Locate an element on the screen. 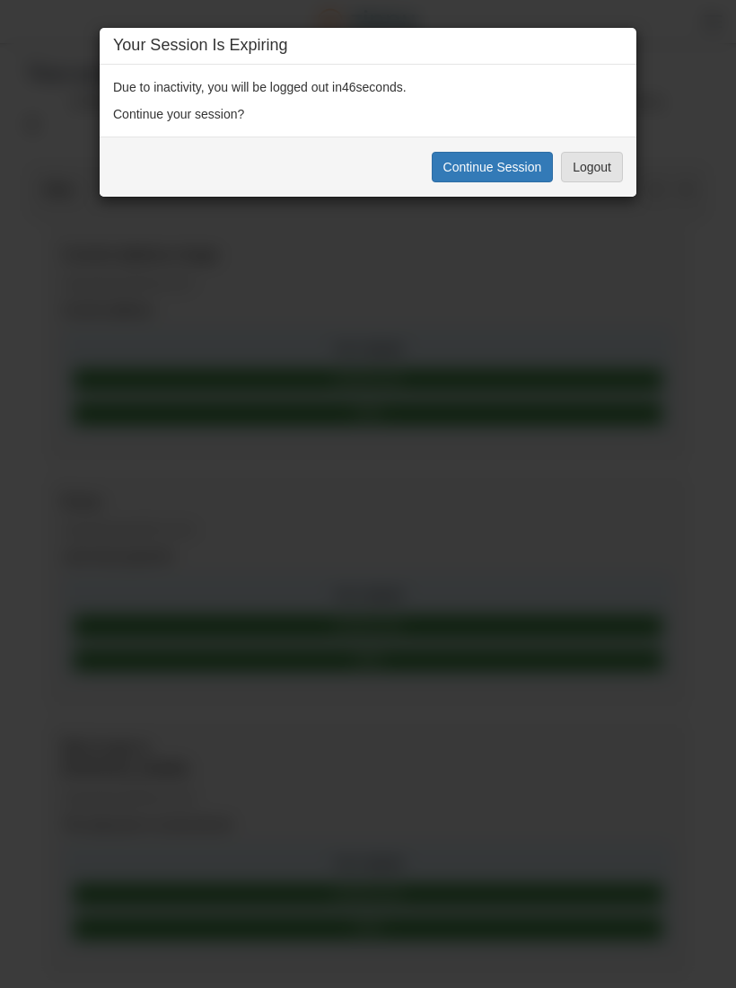 The image size is (736, 988). p: Due to inactivity, you will be logged out in second . is located at coordinates (368, 87).